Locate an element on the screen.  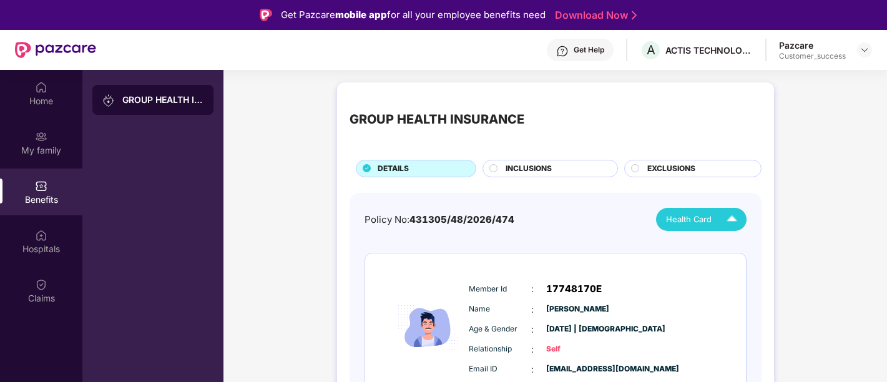
span: Age & Gender is located at coordinates (500, 329).